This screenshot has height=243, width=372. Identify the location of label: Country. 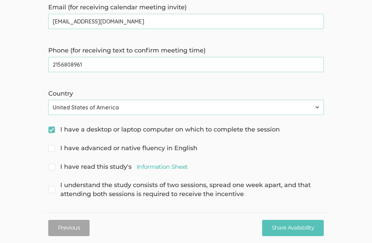
(186, 94).